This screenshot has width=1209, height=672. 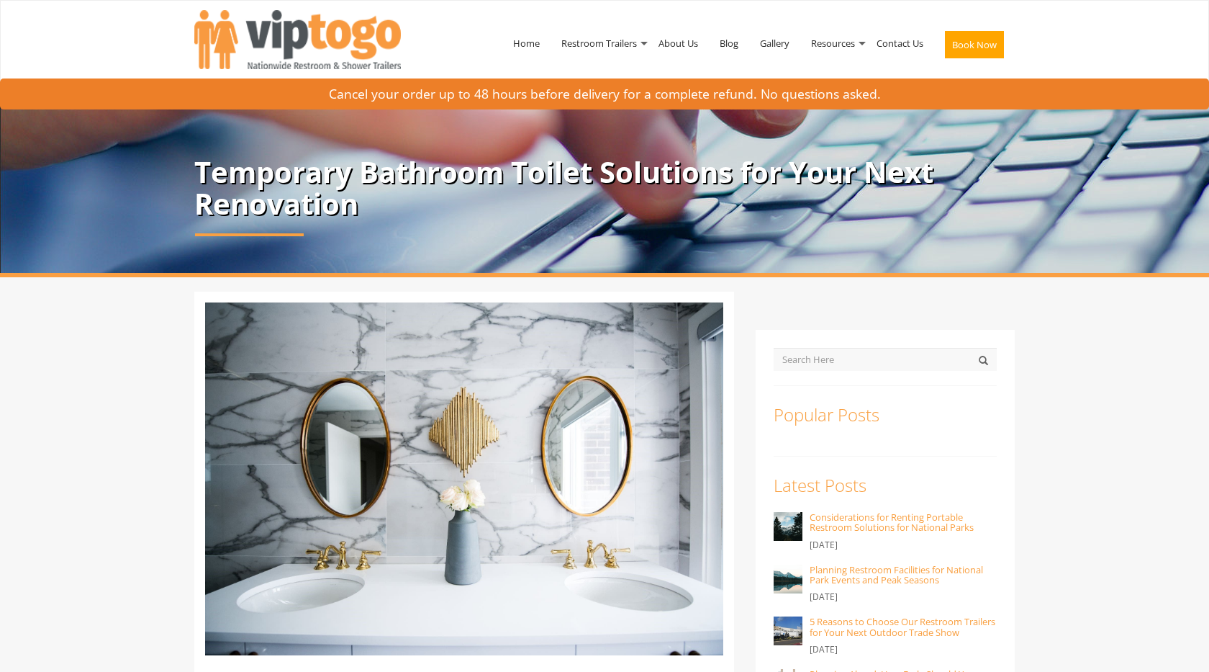 What do you see at coordinates (833, 43) in the screenshot?
I see `a: Resources` at bounding box center [833, 43].